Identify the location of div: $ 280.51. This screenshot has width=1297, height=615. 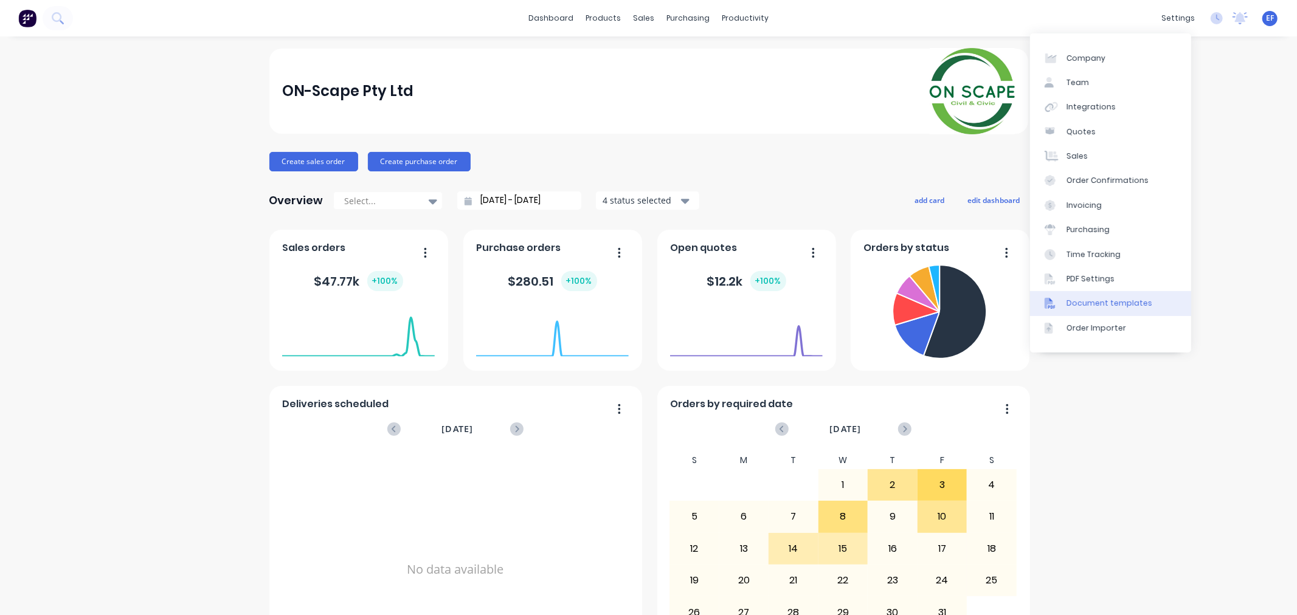
(553, 281).